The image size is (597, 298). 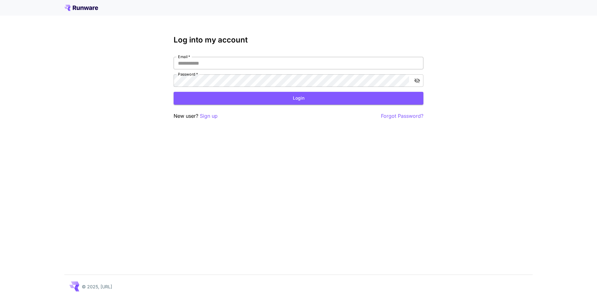 What do you see at coordinates (209, 116) in the screenshot?
I see `p: Sign up` at bounding box center [209, 116].